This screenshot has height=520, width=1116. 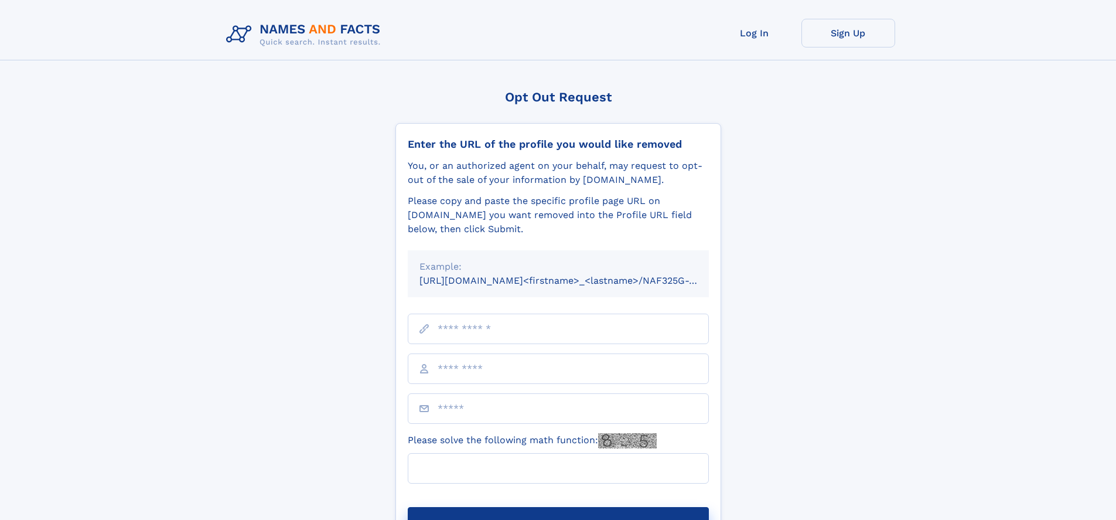 What do you see at coordinates (755, 33) in the screenshot?
I see `a: Log In` at bounding box center [755, 33].